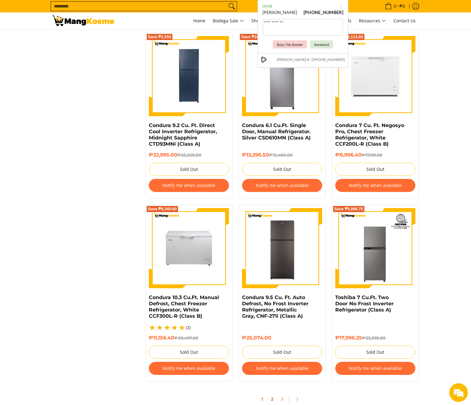 Image resolution: width=471 pixels, height=405 pixels. Describe the element at coordinates (364, 304) in the screenshot. I see `a: Toshiba 7 Cu.Ft. Two Door No Frost Inverter Refrigerator (Class A)` at that location.